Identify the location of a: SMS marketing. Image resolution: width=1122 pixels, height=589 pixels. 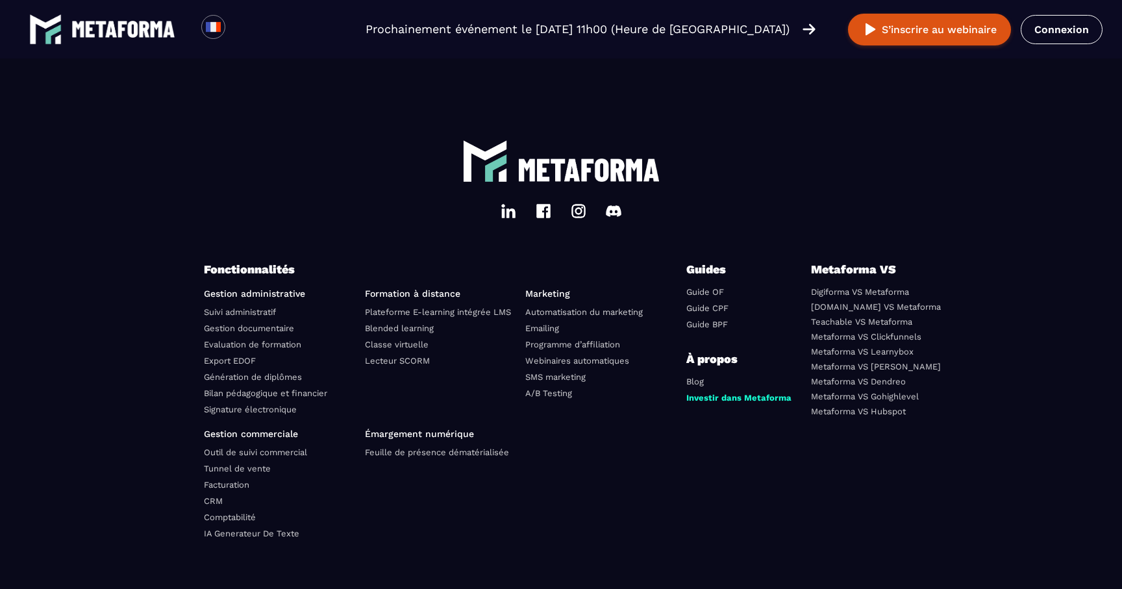
(555, 376).